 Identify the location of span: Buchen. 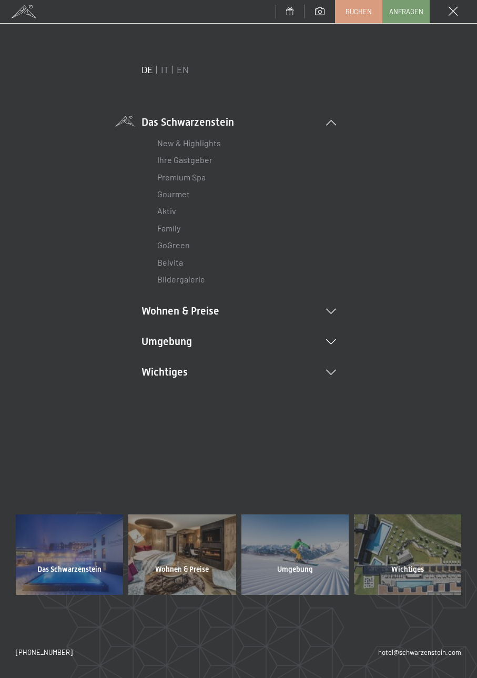
(359, 12).